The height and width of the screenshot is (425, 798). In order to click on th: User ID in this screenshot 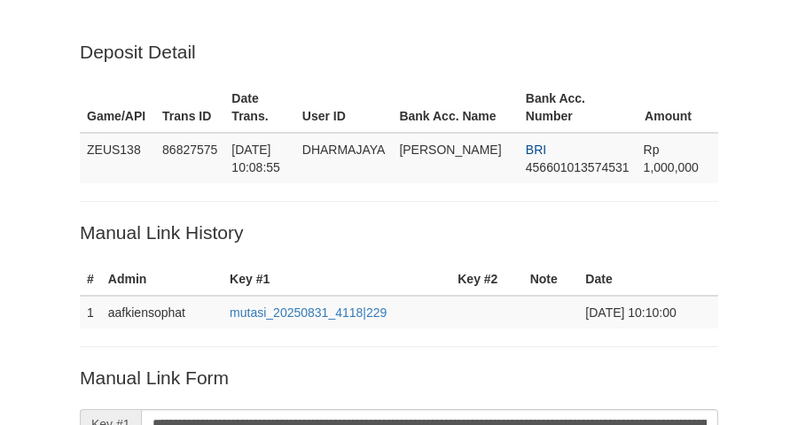, I will do `click(344, 107)`.